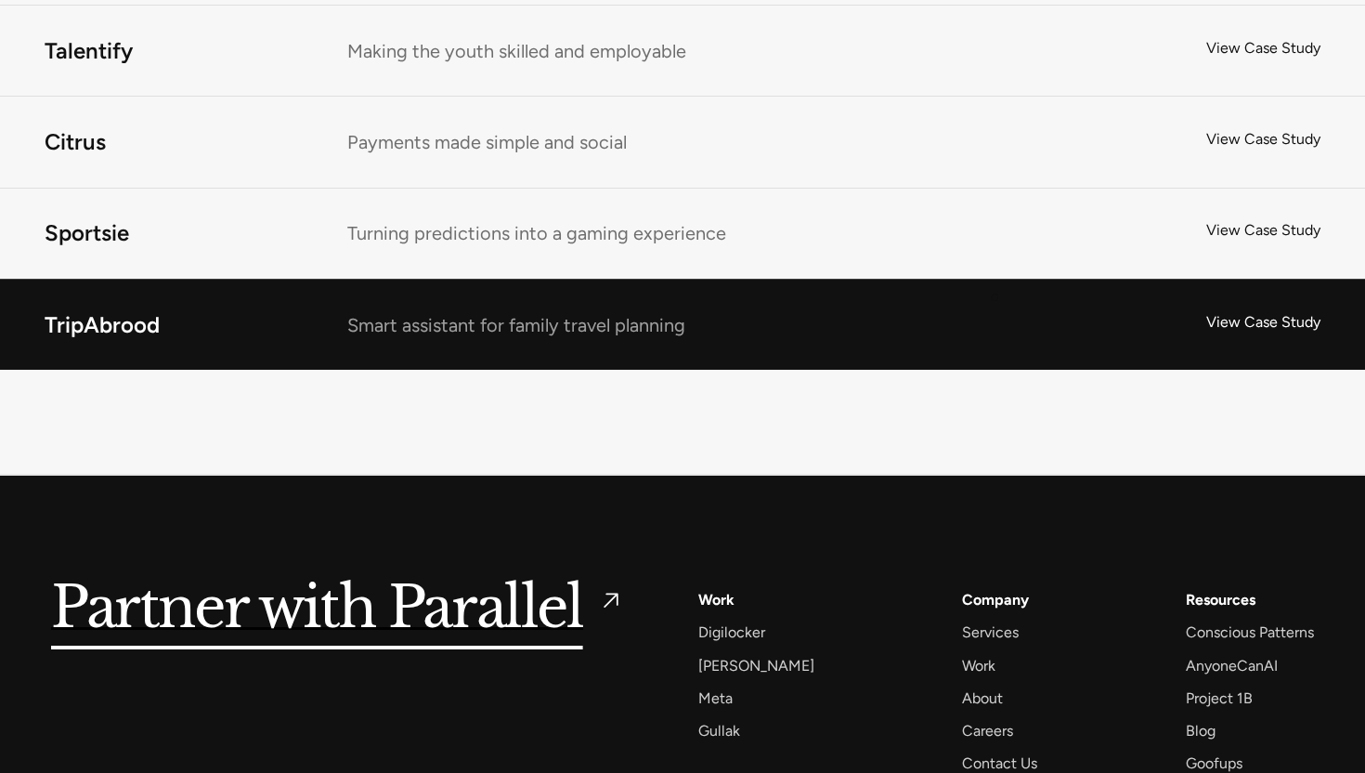 Image resolution: width=1365 pixels, height=773 pixels. I want to click on div: AnyoneCanAI, so click(1231, 665).